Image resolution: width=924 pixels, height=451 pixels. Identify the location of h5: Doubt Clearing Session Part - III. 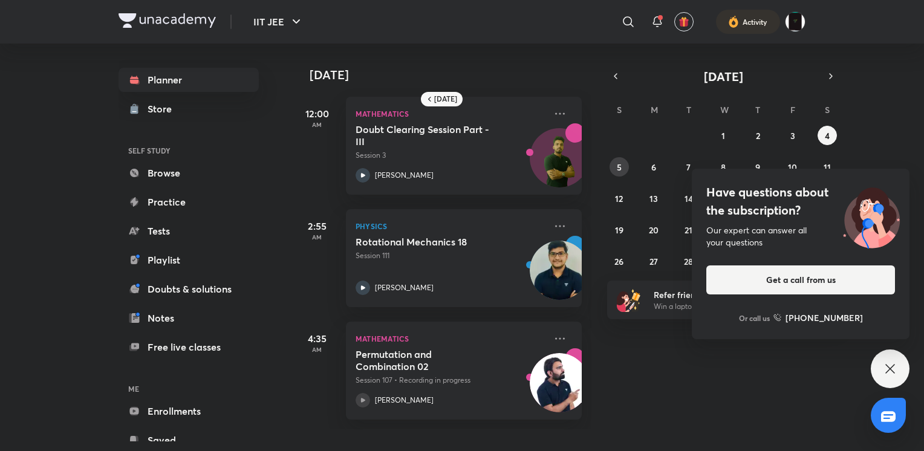
(430, 135).